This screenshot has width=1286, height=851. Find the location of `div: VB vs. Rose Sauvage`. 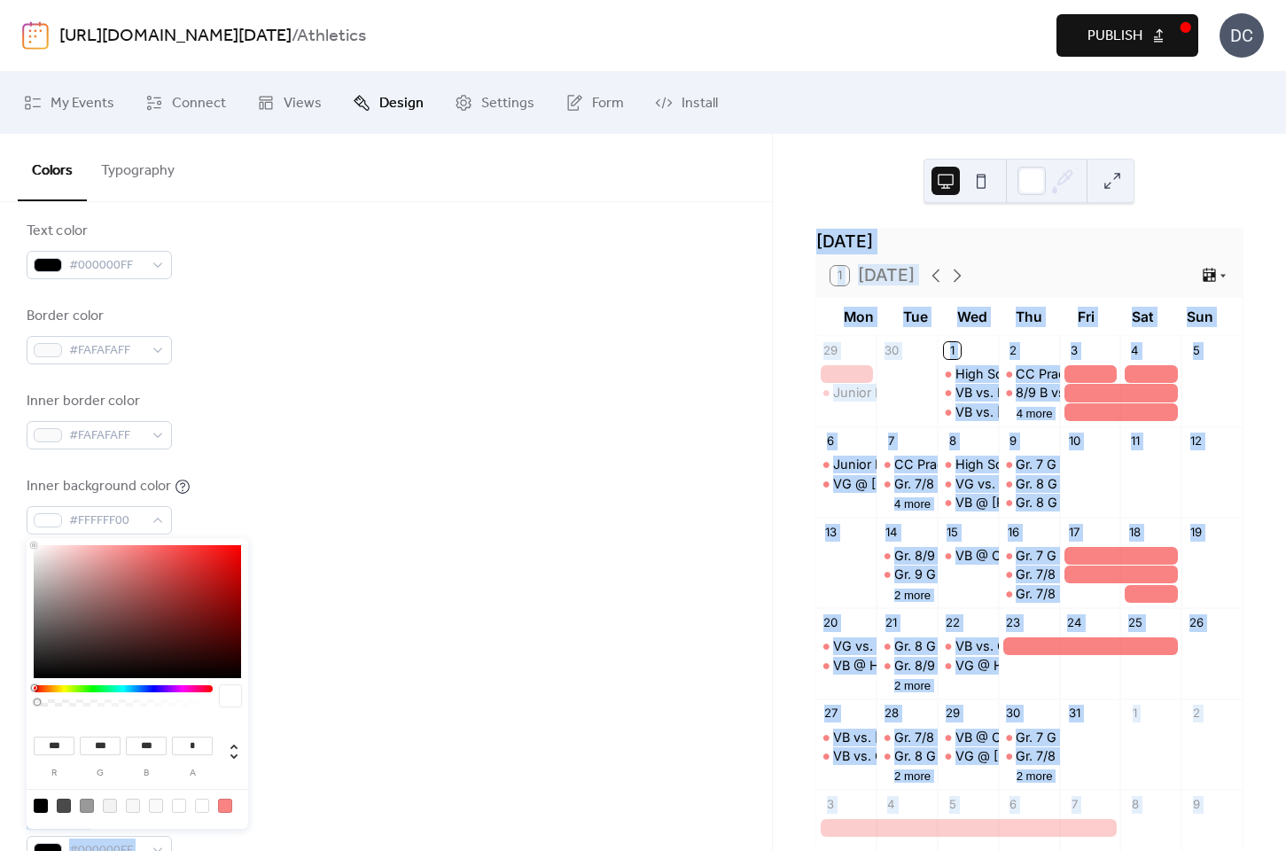

div: VB vs. Rose Sauvage is located at coordinates (968, 412).